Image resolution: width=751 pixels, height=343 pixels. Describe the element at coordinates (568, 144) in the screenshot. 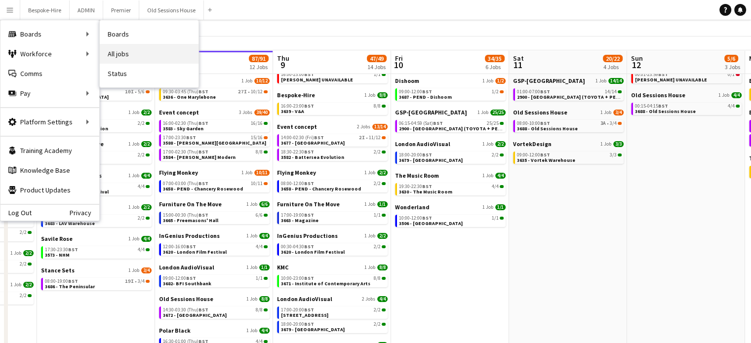

I see `a: VortekDesign1 Job3/3` at that location.